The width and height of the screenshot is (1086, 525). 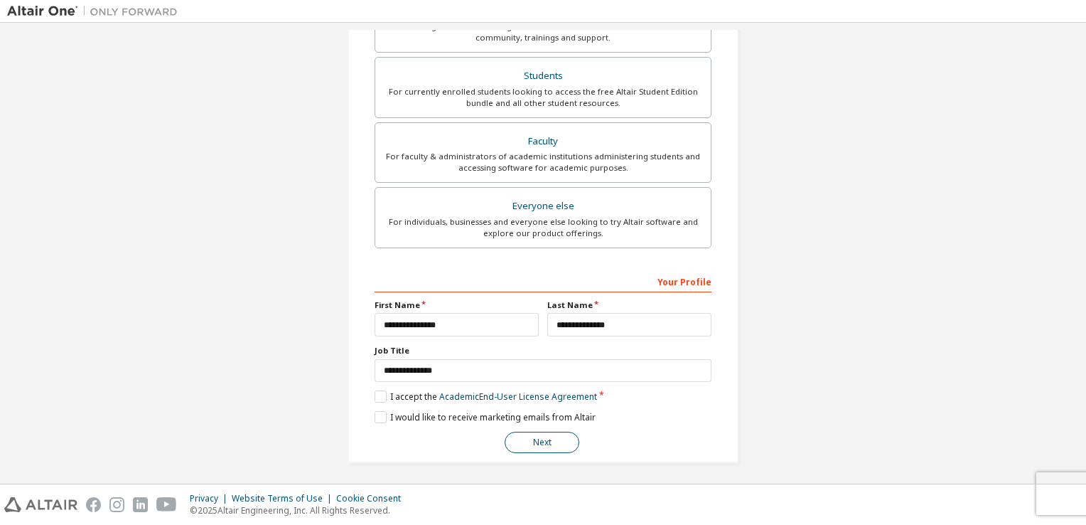 What do you see at coordinates (117, 504) in the screenshot?
I see `img: instagram.svg` at bounding box center [117, 504].